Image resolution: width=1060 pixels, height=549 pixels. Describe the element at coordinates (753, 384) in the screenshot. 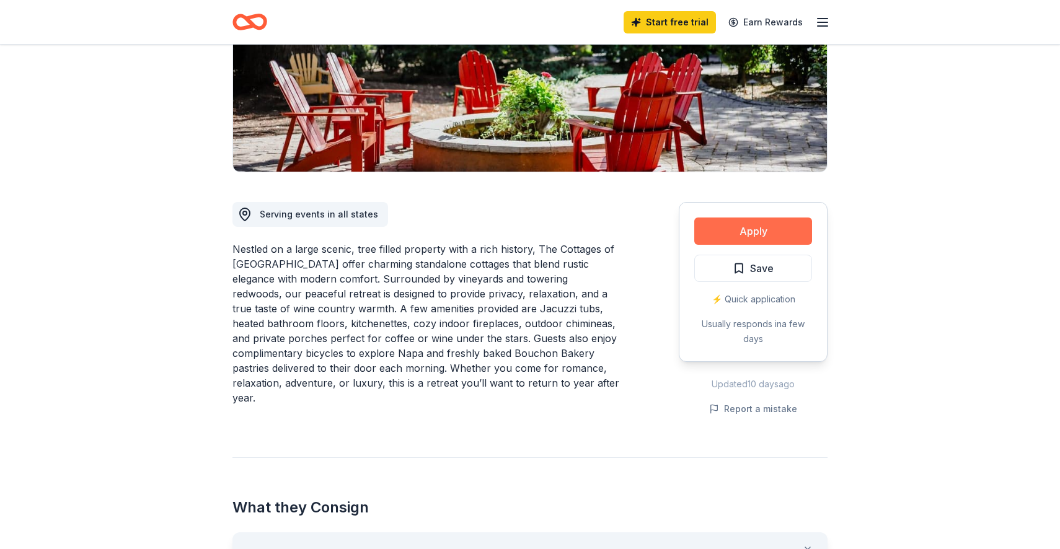

I see `div: Updated 10 days ago` at that location.